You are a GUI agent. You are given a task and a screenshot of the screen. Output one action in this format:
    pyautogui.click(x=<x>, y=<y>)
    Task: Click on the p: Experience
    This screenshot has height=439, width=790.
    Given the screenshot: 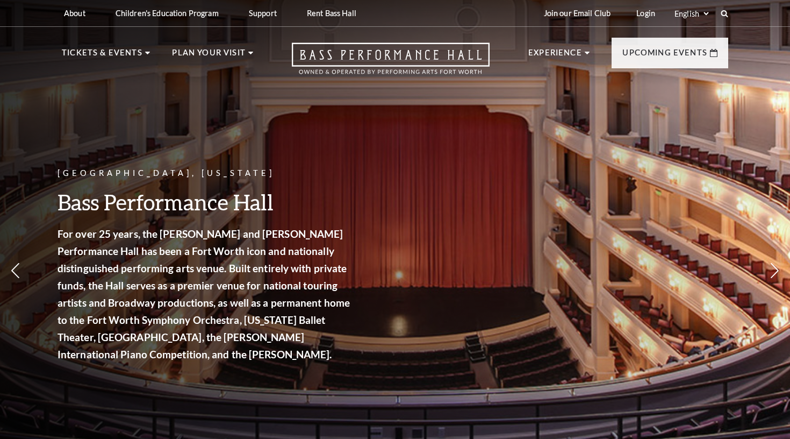 What is the action you would take?
    pyautogui.click(x=555, y=56)
    